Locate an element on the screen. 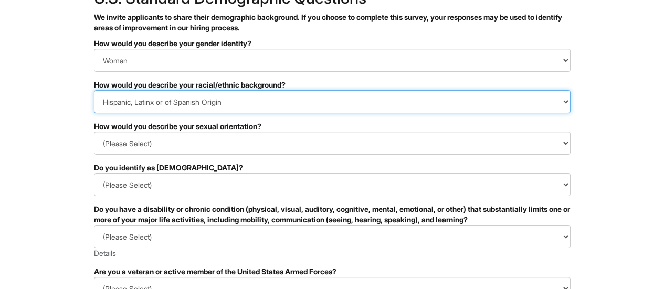  div: Are you a veteran or active member of the United States Armed Forces? is located at coordinates (332, 272).